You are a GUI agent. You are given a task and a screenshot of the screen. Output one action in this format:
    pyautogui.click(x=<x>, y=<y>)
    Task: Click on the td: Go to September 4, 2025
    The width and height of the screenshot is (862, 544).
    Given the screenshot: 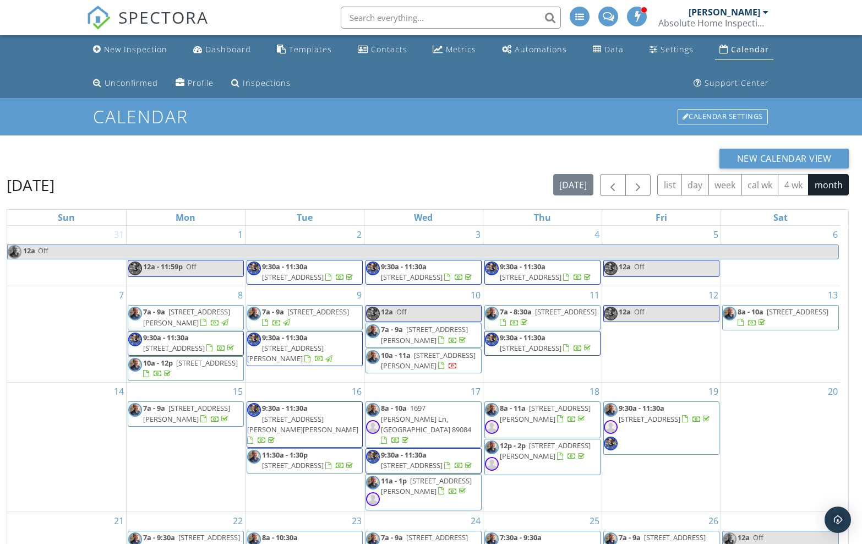 What is the action you would take?
    pyautogui.click(x=543, y=256)
    